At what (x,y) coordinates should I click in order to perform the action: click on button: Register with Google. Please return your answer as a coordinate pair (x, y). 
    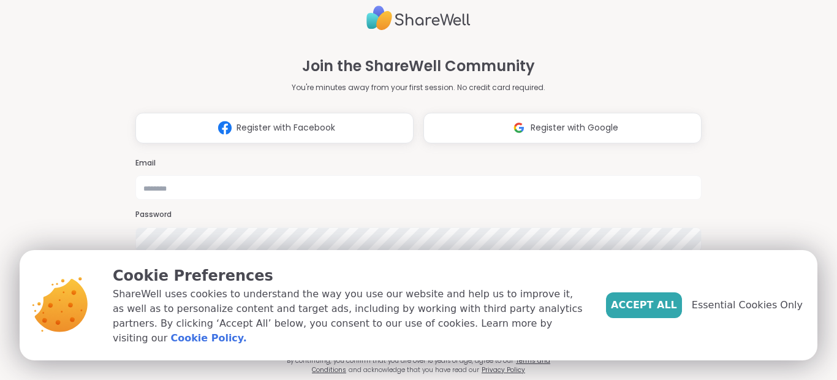
    Looking at the image, I should click on (563, 128).